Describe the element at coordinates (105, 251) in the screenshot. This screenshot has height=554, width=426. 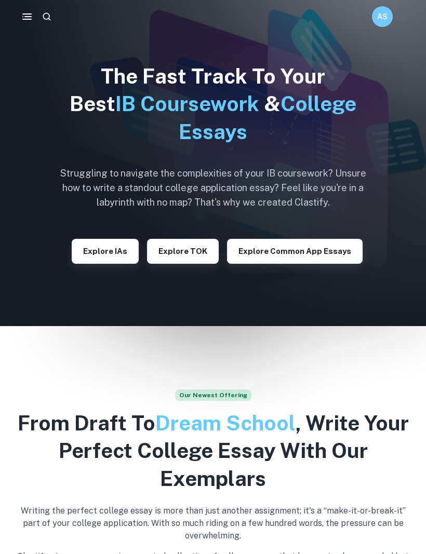
I see `button: Explore IAs` at that location.